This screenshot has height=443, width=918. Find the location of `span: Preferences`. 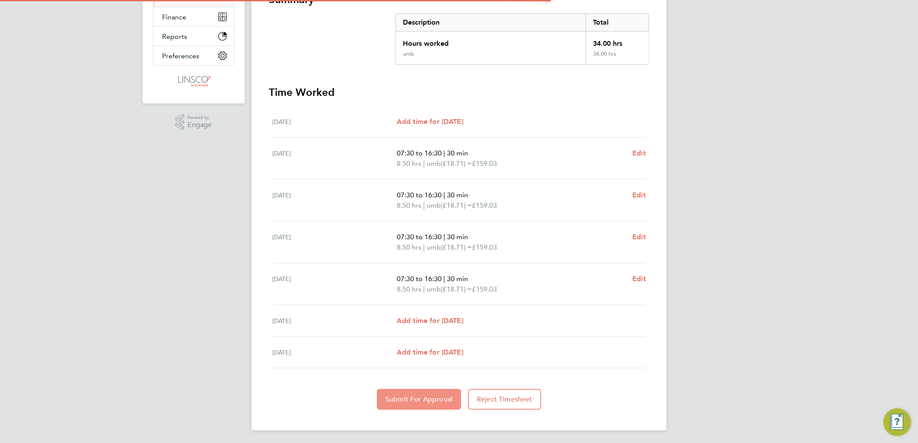

span: Preferences is located at coordinates (181, 56).